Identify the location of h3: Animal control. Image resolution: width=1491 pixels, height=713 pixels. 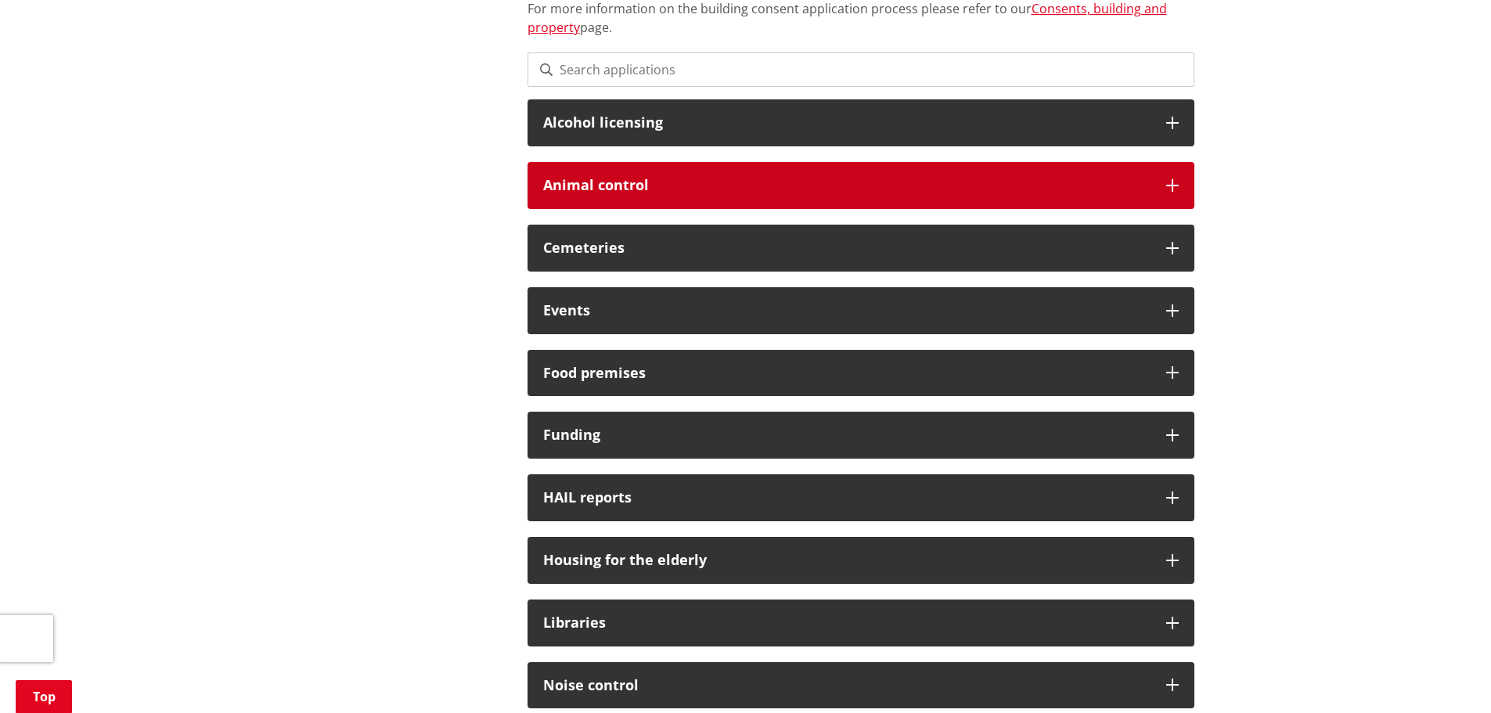
(847, 185).